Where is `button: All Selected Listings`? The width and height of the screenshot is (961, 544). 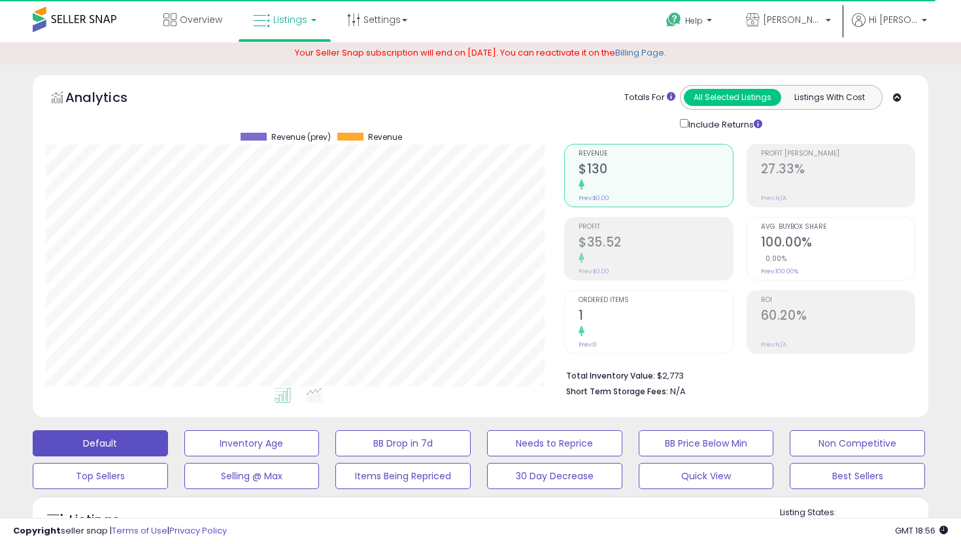 button: All Selected Listings is located at coordinates (732, 97).